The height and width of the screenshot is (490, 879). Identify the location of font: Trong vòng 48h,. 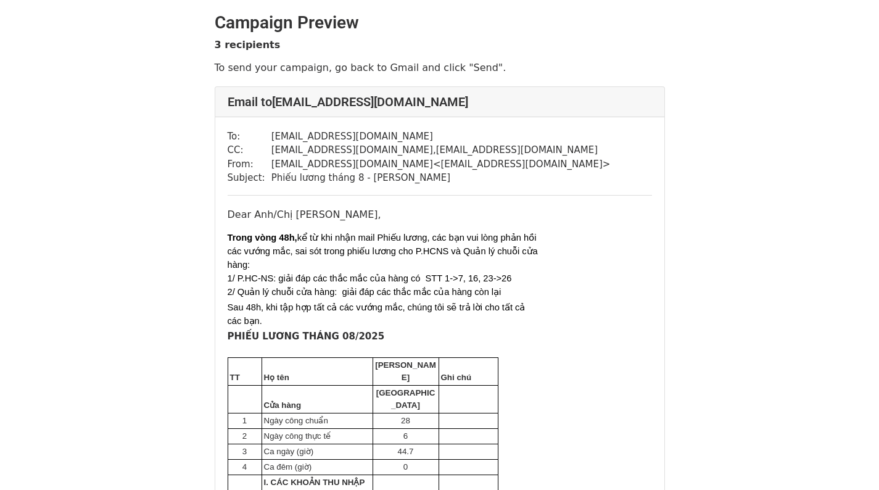
(262, 237).